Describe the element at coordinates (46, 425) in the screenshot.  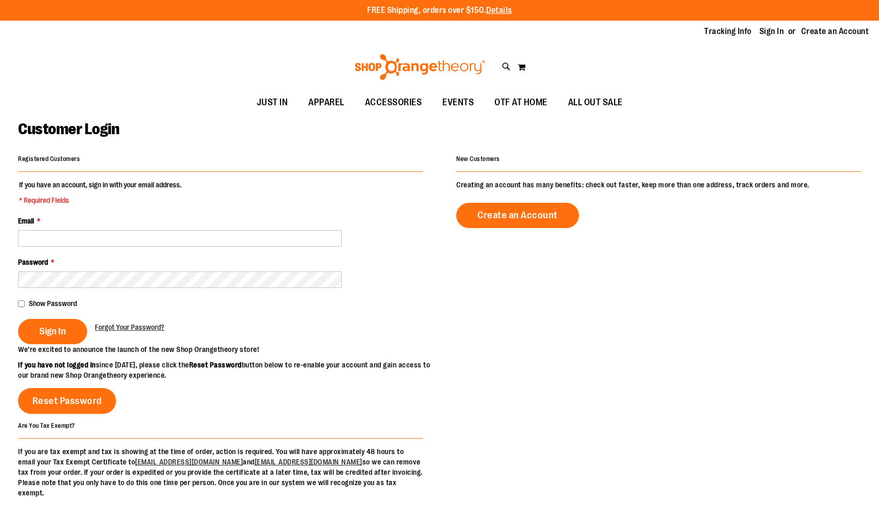
I see `strong: Are You Tax Exempt?` at that location.